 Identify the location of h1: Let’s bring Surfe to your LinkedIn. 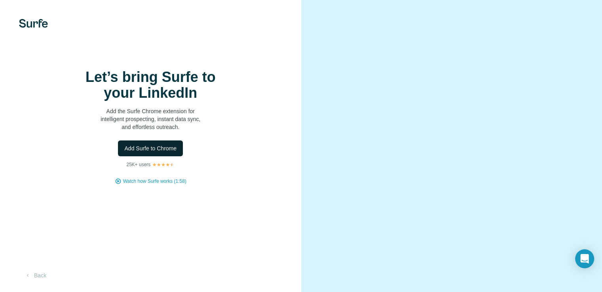
(150, 85).